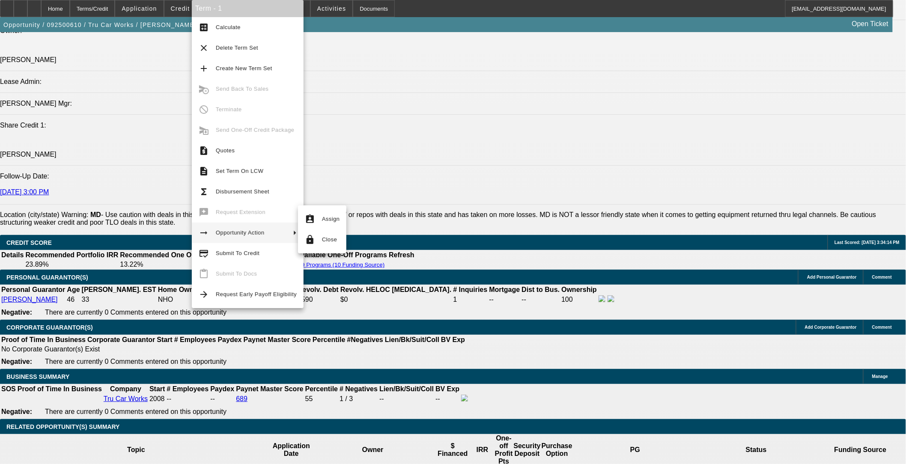 The image size is (906, 464). Describe the element at coordinates (204, 48) in the screenshot. I see `mat-icon: clear` at that location.